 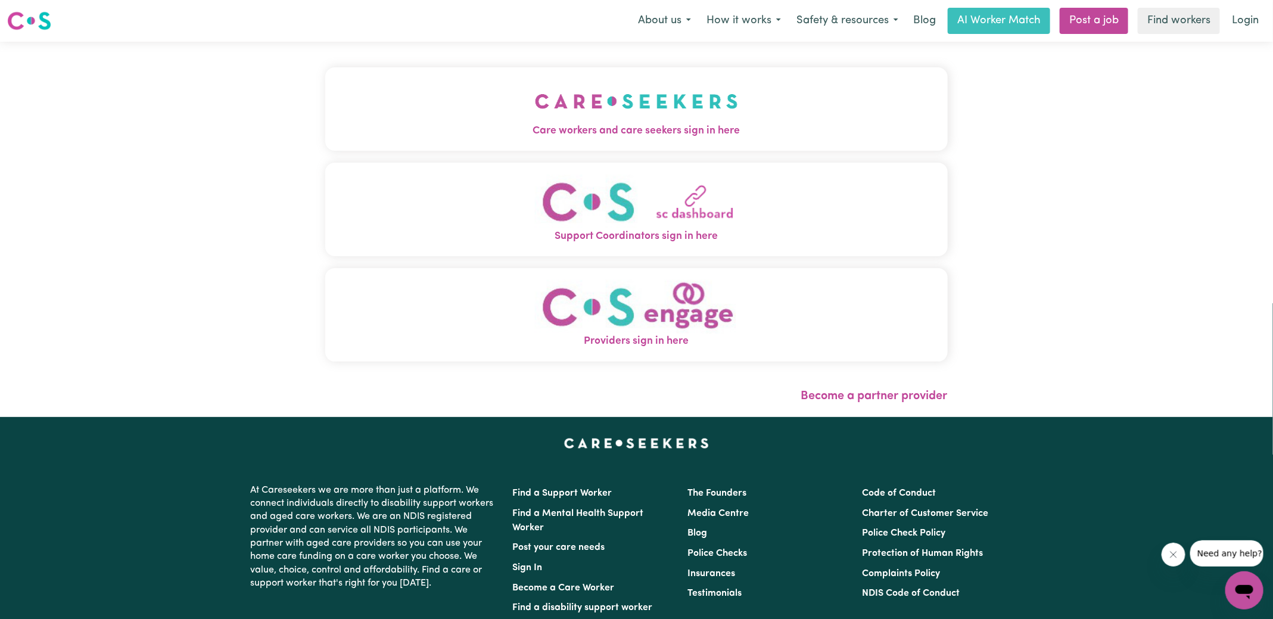 I want to click on a: Post a job, so click(x=1094, y=21).